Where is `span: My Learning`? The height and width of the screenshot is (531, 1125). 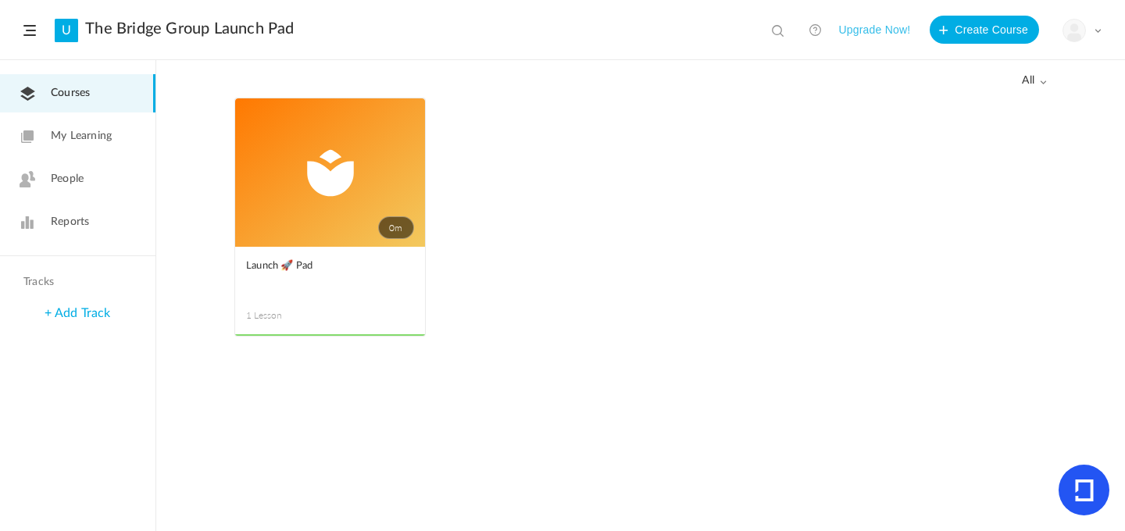 span: My Learning is located at coordinates (81, 136).